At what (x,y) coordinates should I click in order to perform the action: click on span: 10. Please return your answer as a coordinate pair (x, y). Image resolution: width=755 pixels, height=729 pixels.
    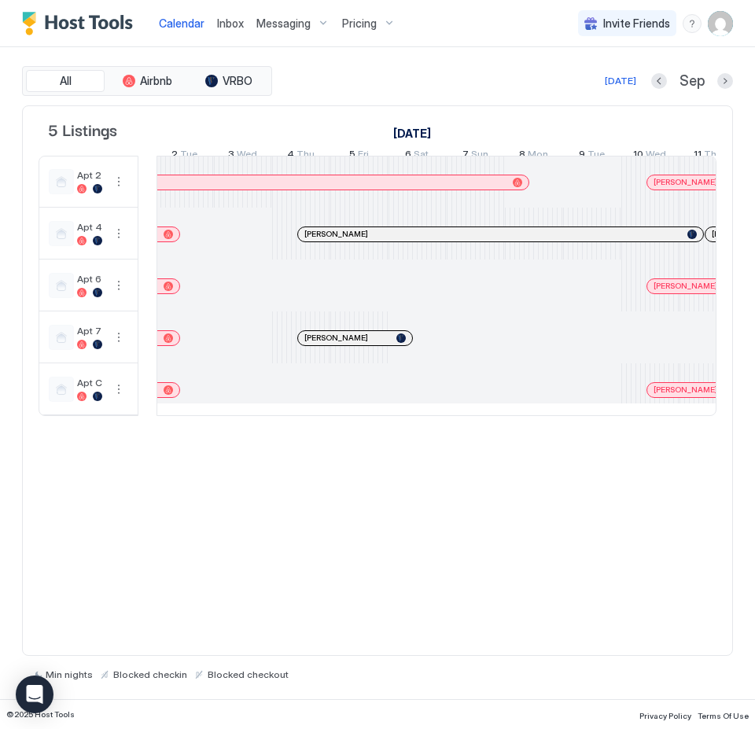
    Looking at the image, I should click on (638, 156).